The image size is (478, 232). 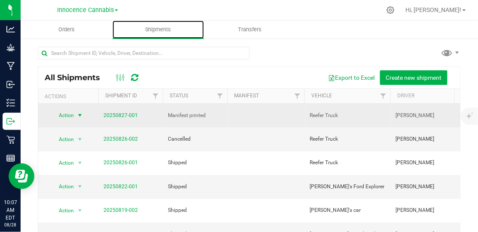 What do you see at coordinates (195, 116) in the screenshot?
I see `span: Manifest printed` at bounding box center [195, 116].